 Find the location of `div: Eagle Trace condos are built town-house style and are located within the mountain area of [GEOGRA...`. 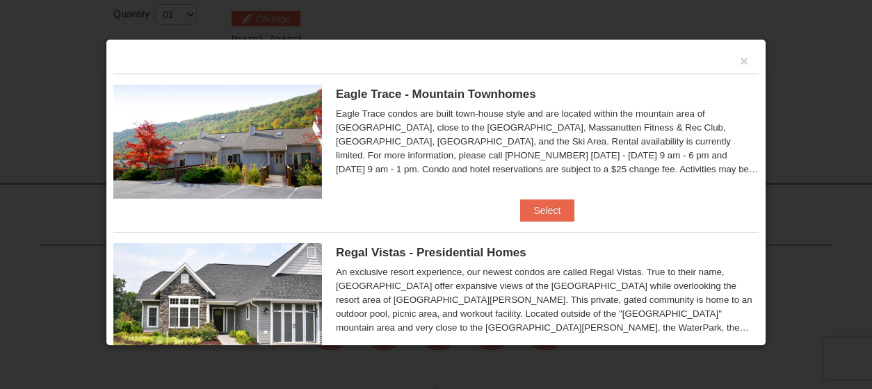

div: Eagle Trace condos are built town-house style and are located within the mountain area of [GEOGRA... is located at coordinates (547, 142).